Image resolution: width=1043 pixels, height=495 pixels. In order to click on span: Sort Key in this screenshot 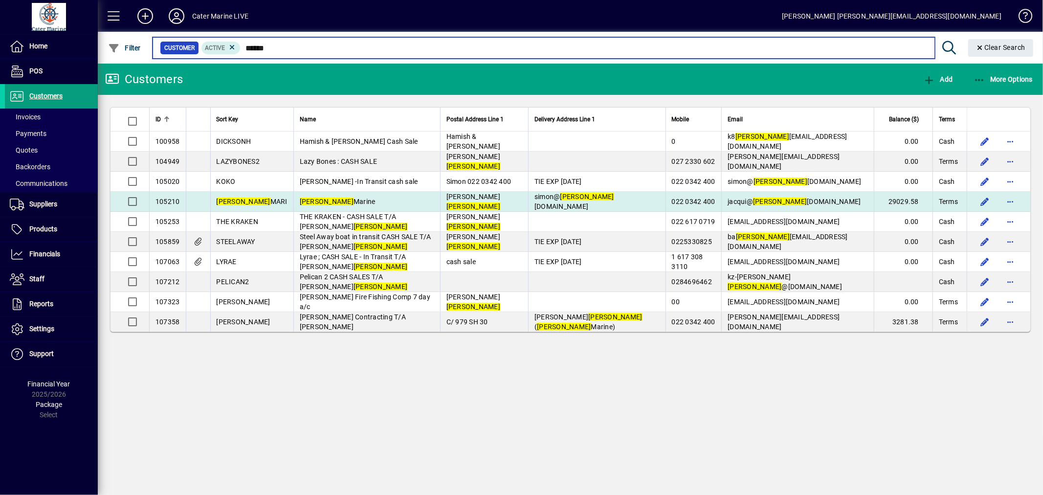, I will do `click(227, 119)`.